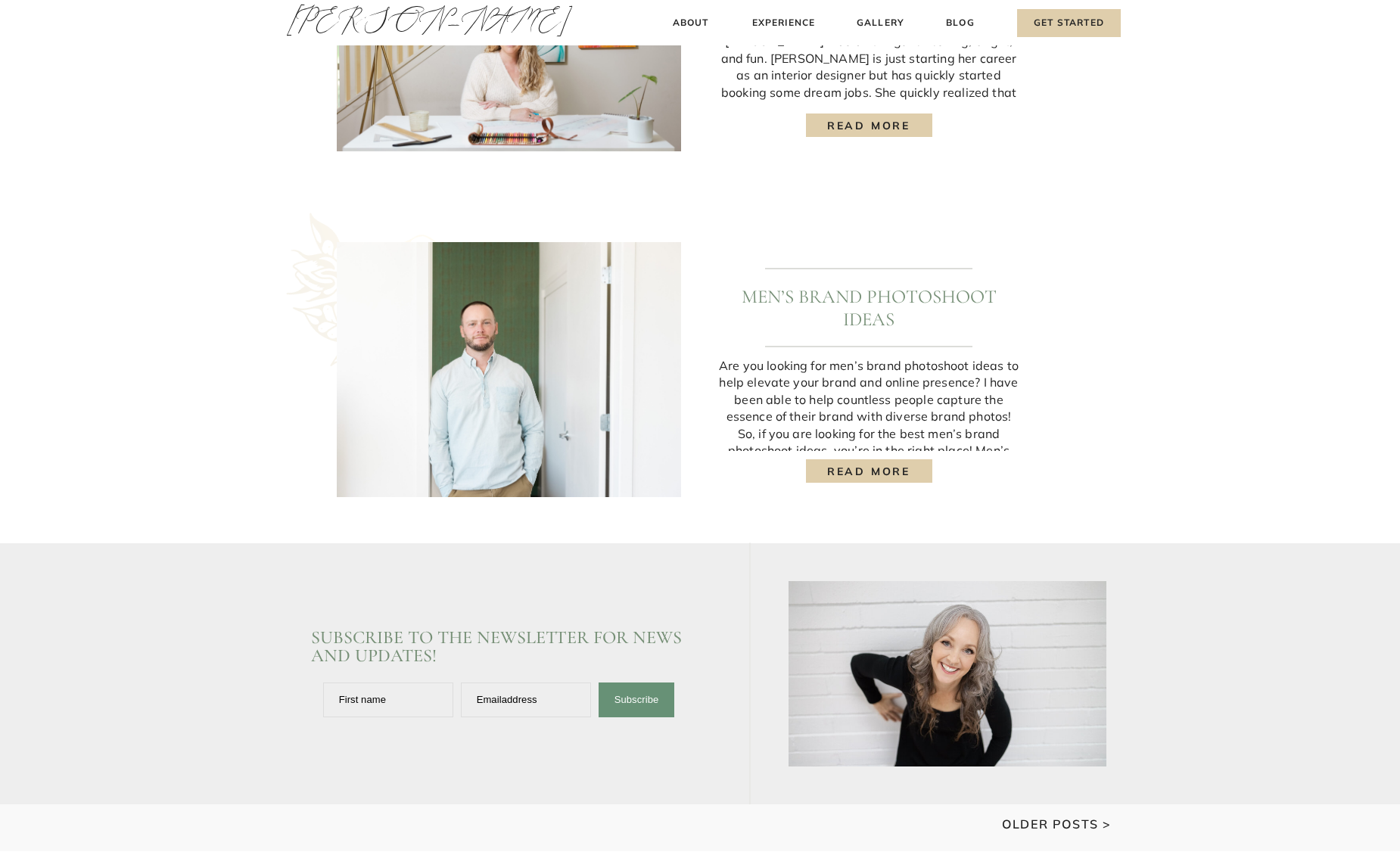  I want to click on span: address, so click(519, 700).